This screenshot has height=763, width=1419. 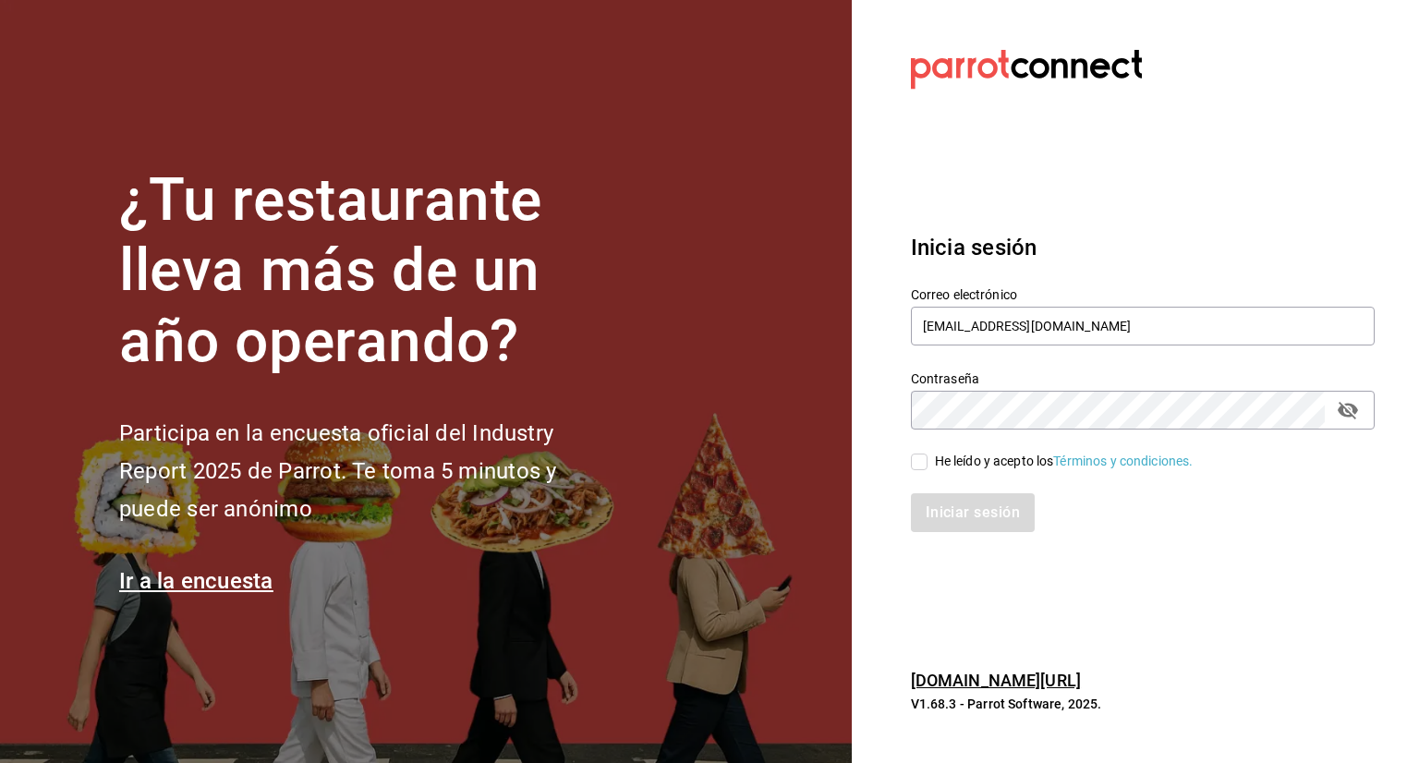 What do you see at coordinates (1065, 461) in the screenshot?
I see `div: He leído y acepto los` at bounding box center [1065, 461].